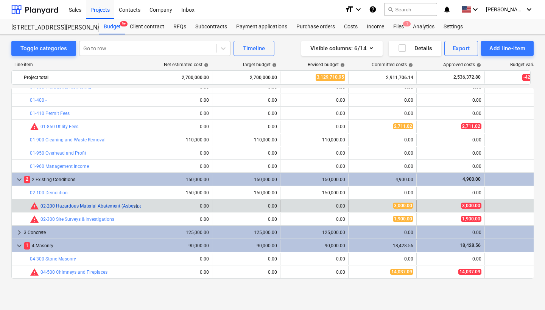 This screenshot has width=545, height=310. I want to click on div: 110,000.00, so click(314, 140).